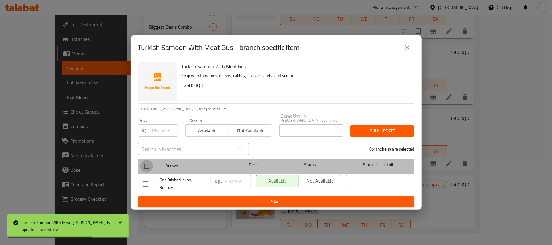 Image resolution: width=552 pixels, height=245 pixels. Describe the element at coordinates (276, 202) in the screenshot. I see `button: Save` at that location.